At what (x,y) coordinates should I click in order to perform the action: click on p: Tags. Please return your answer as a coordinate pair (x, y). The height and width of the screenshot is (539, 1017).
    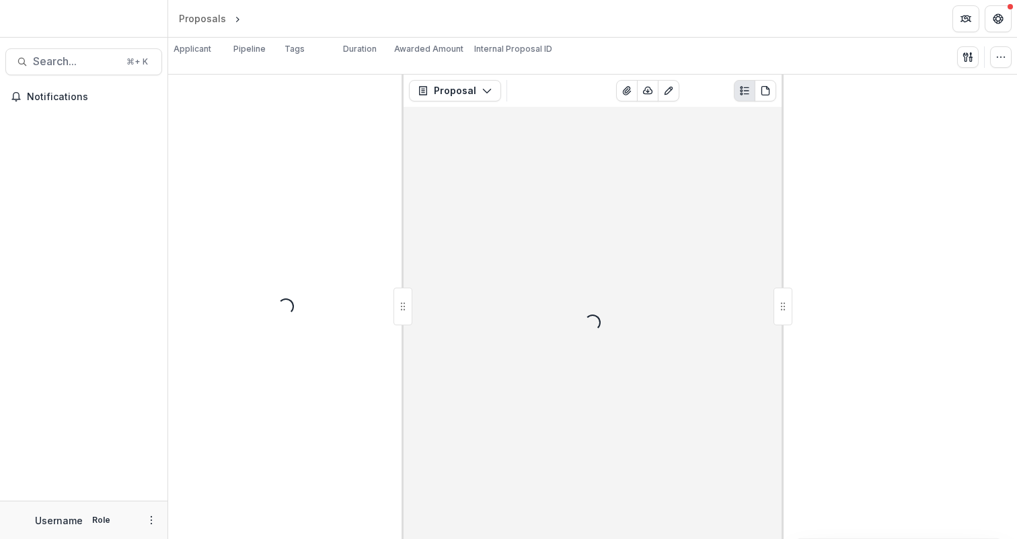
    Looking at the image, I should click on (295, 49).